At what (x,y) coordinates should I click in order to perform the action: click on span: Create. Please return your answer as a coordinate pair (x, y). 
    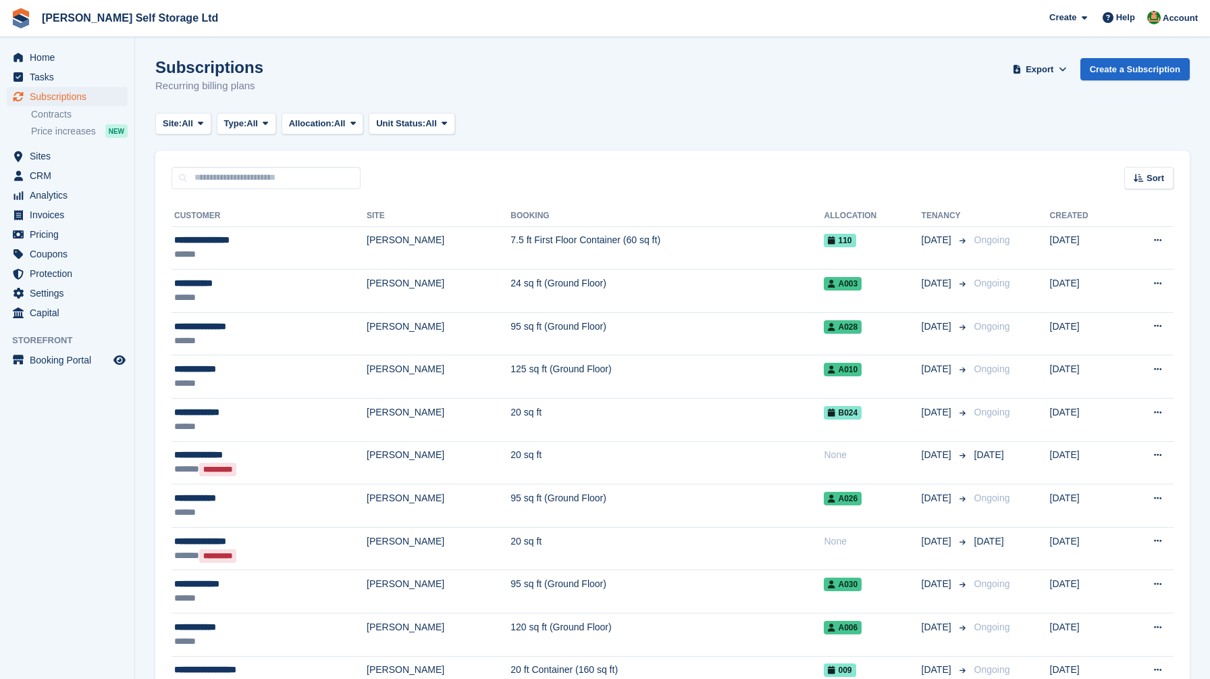
    Looking at the image, I should click on (1063, 18).